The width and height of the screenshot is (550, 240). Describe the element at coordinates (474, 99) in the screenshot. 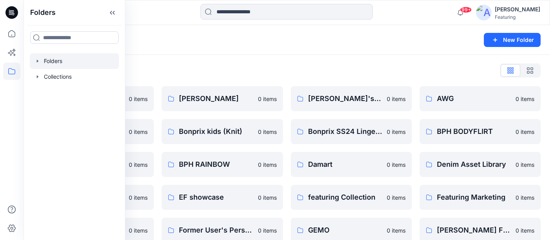

I see `p: AWG` at that location.